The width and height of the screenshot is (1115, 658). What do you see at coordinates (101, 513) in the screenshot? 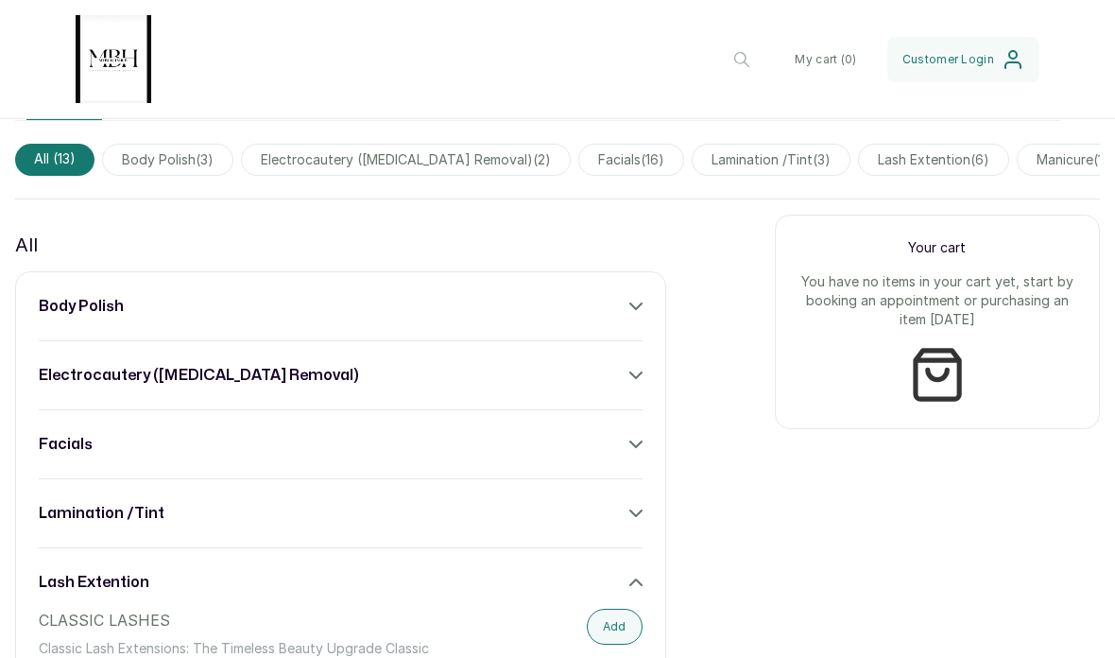
I see `h3: lamination /tint` at bounding box center [101, 513].